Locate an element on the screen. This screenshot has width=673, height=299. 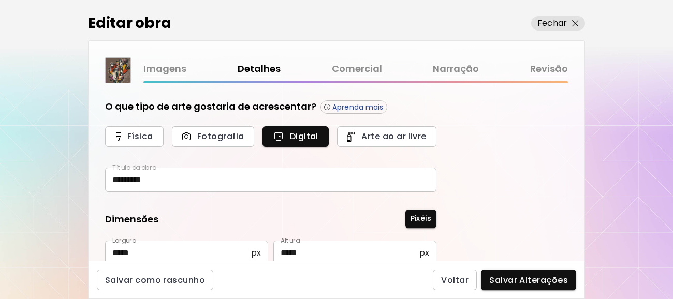
span: Arte ao ar livre is located at coordinates (387, 136).